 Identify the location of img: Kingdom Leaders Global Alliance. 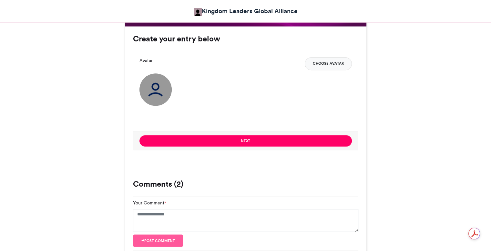
(198, 12).